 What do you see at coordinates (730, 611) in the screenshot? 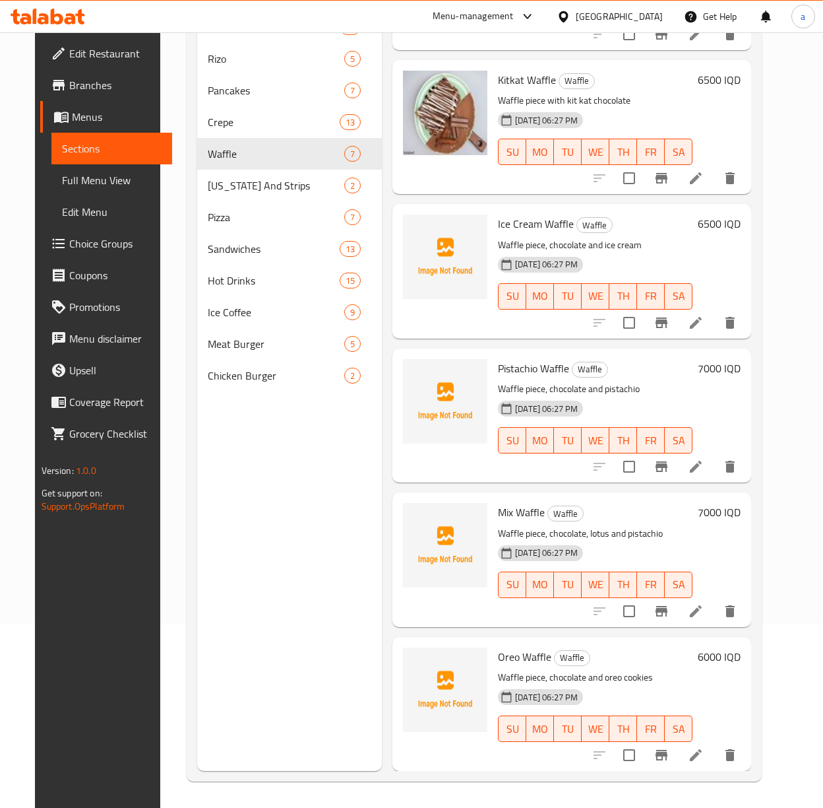
I see `button: delete` at bounding box center [730, 611].